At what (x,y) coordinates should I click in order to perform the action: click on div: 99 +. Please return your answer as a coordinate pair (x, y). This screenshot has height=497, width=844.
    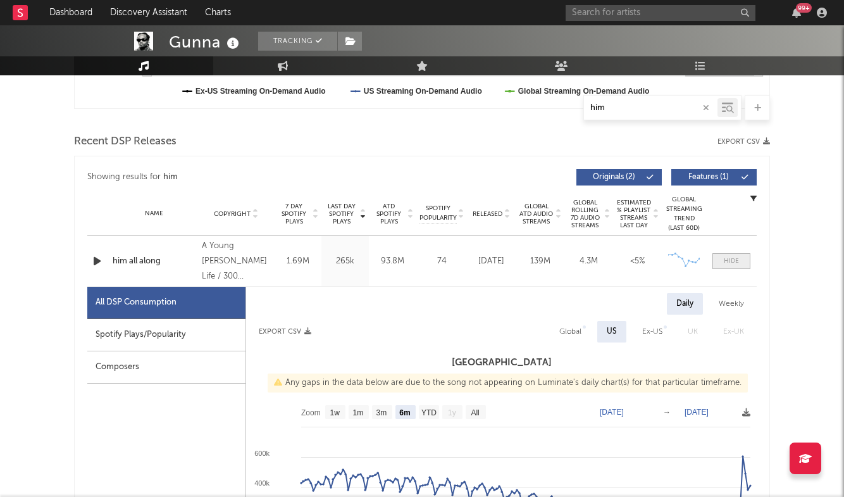
    Looking at the image, I should click on (803, 8).